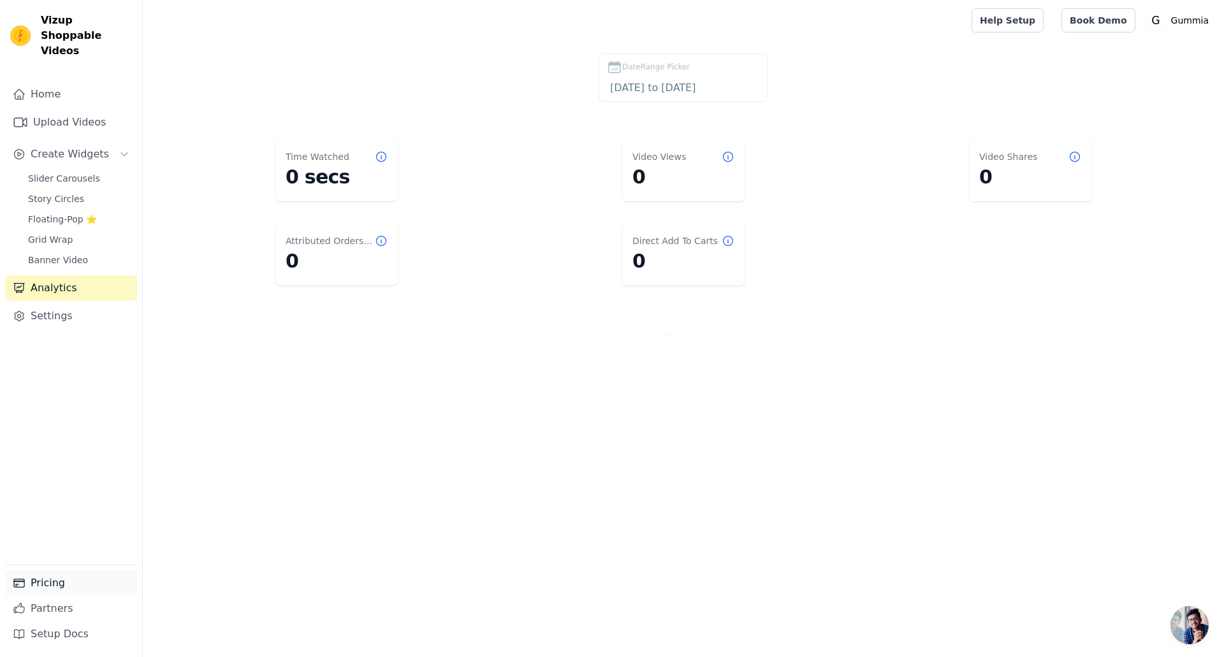 The image size is (1224, 657). Describe the element at coordinates (1098, 20) in the screenshot. I see `a: Book Demo` at that location.